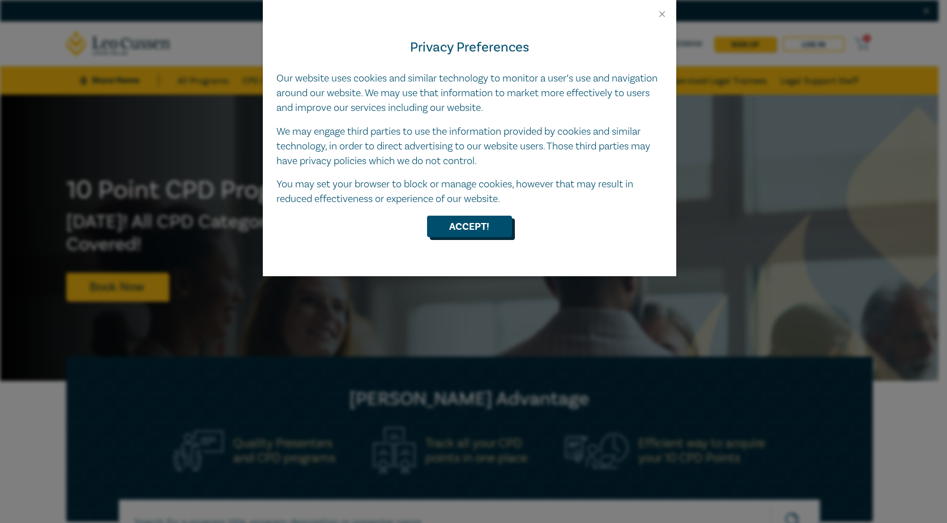 The height and width of the screenshot is (523, 947). Describe the element at coordinates (470, 192) in the screenshot. I see `p: You may set your browser to block or manage cookies, however that may result in reduced effective...` at that location.